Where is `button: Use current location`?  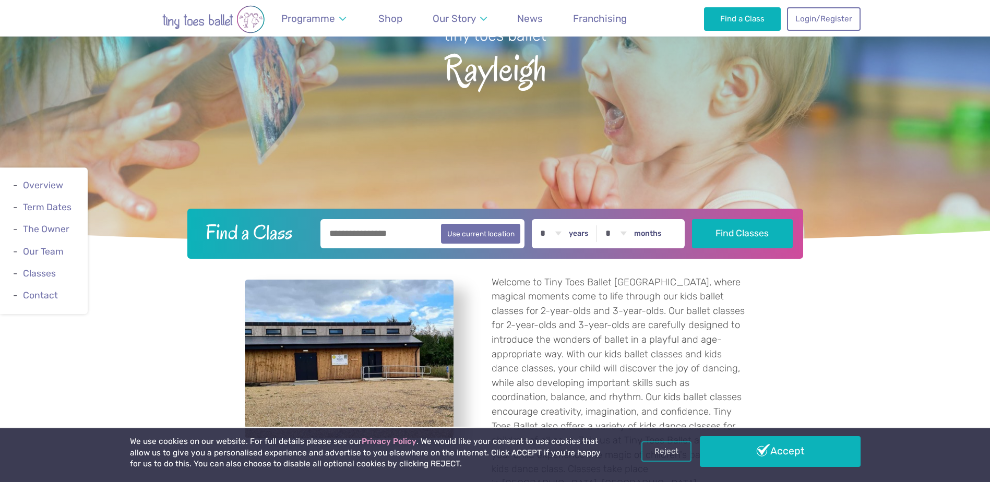
button: Use current location is located at coordinates (481, 234).